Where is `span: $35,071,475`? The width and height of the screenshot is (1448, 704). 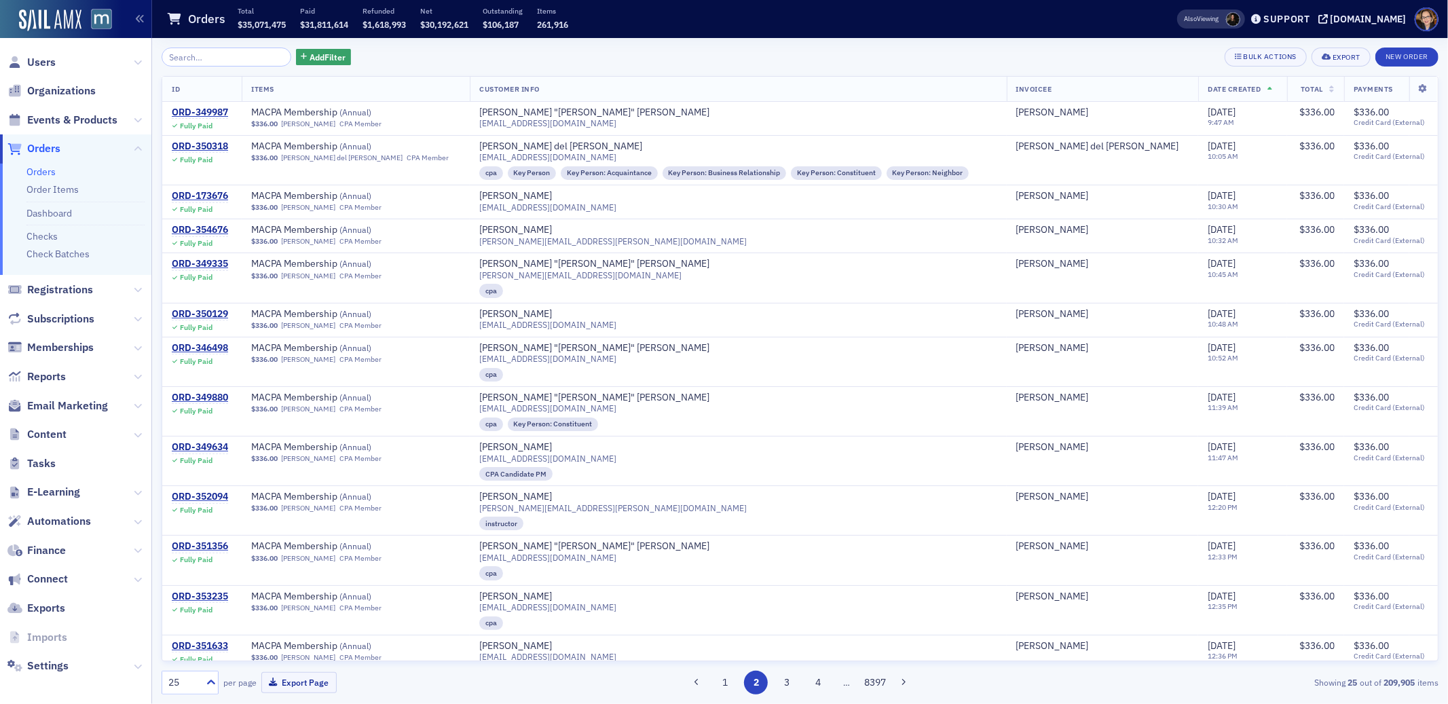
span: $35,071,475 is located at coordinates (261, 24).